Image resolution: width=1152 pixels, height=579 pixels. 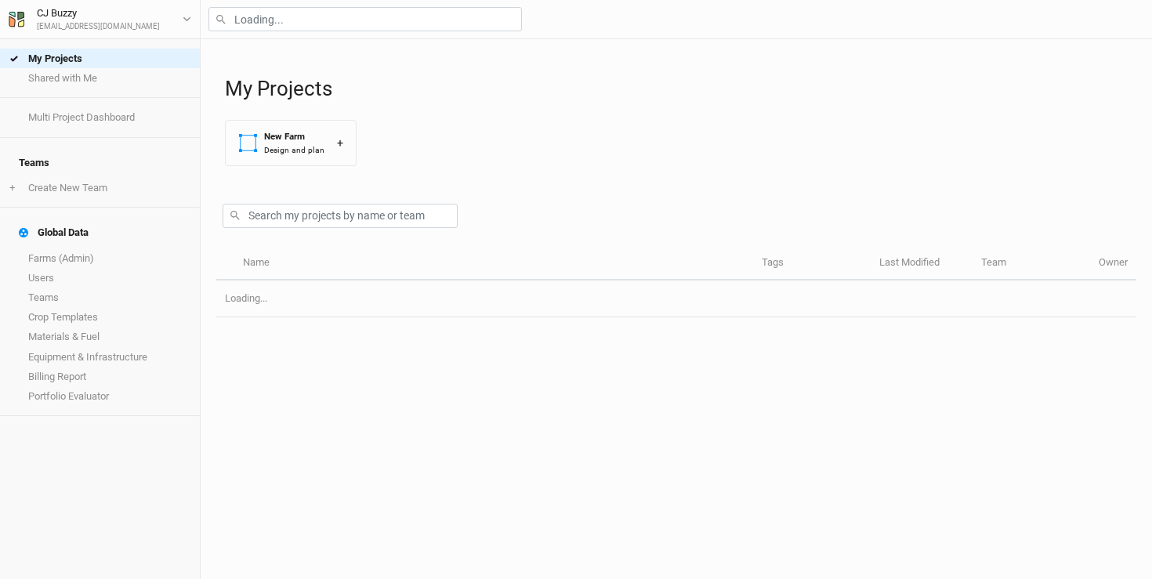 I want to click on input: Search my projects by name or team, so click(x=340, y=216).